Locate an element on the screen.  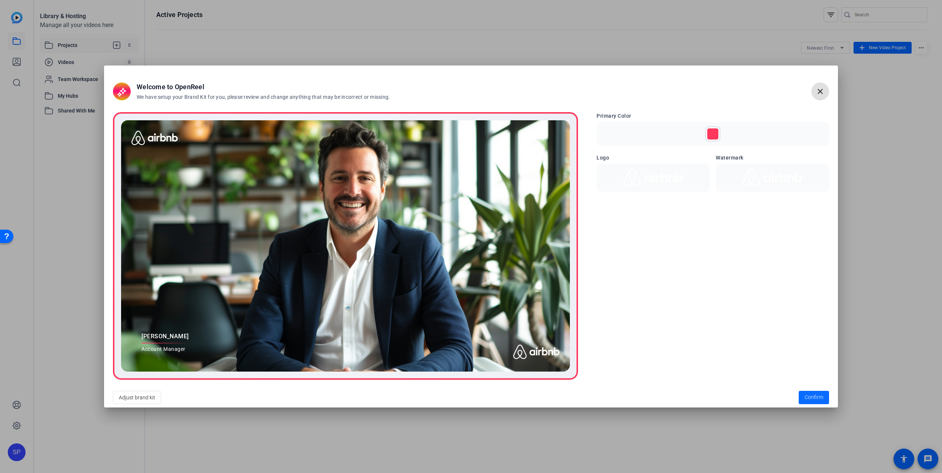
img: Watermark is located at coordinates (772, 178).